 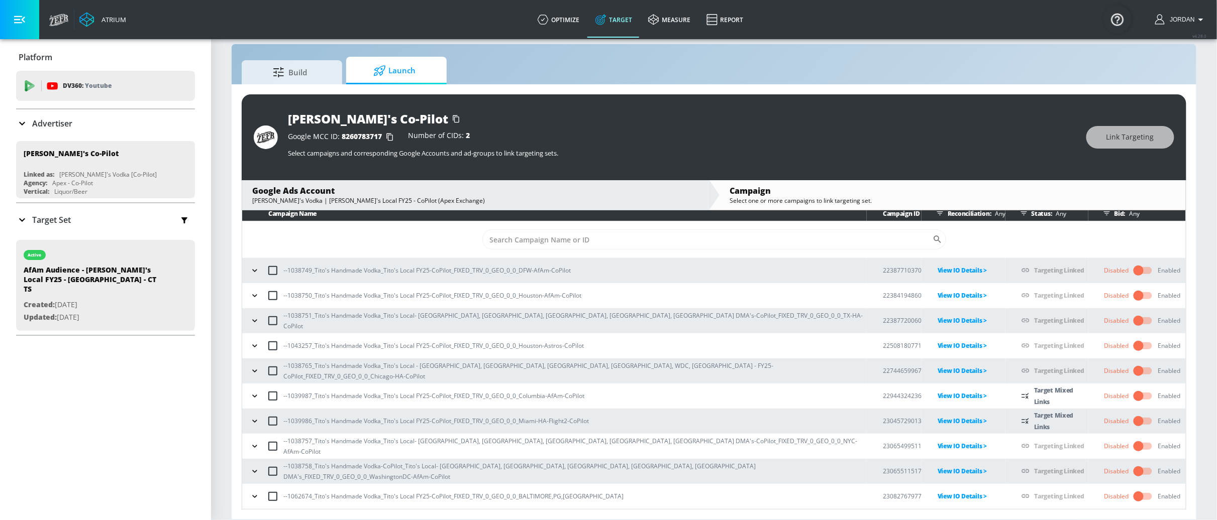 I want to click on div: Bid:, so click(x=1140, y=213).